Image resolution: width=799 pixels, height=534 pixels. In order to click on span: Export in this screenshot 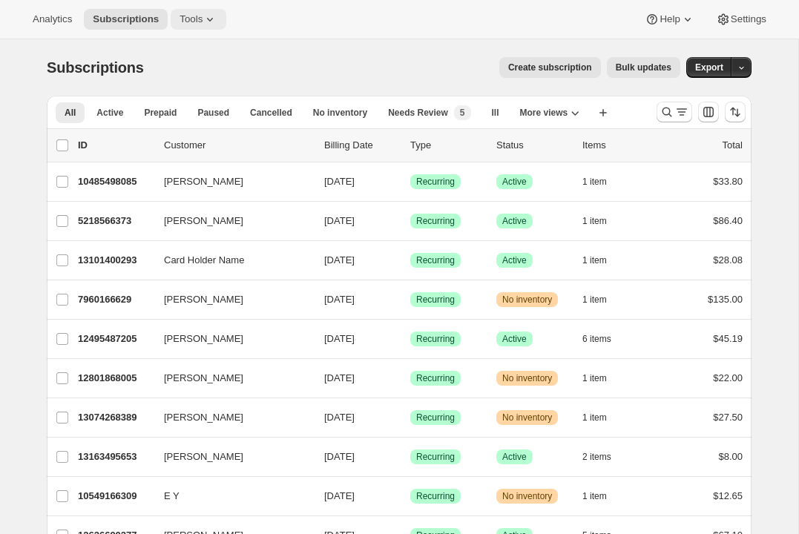, I will do `click(709, 67)`.